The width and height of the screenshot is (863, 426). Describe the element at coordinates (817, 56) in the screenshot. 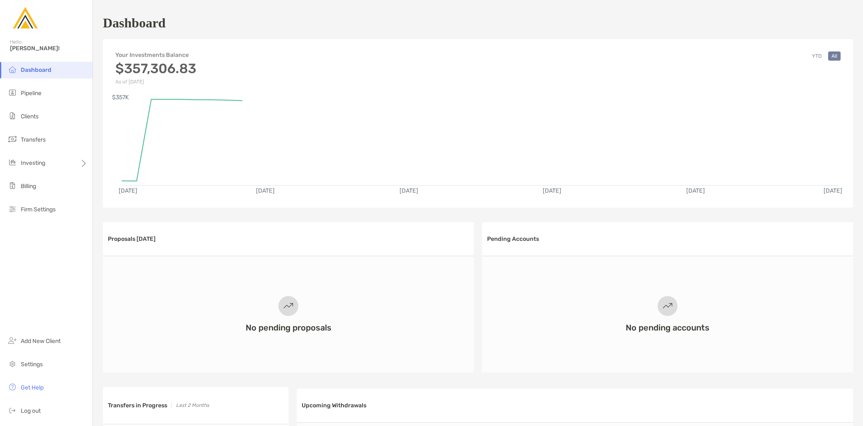

I see `button: YTD` at that location.